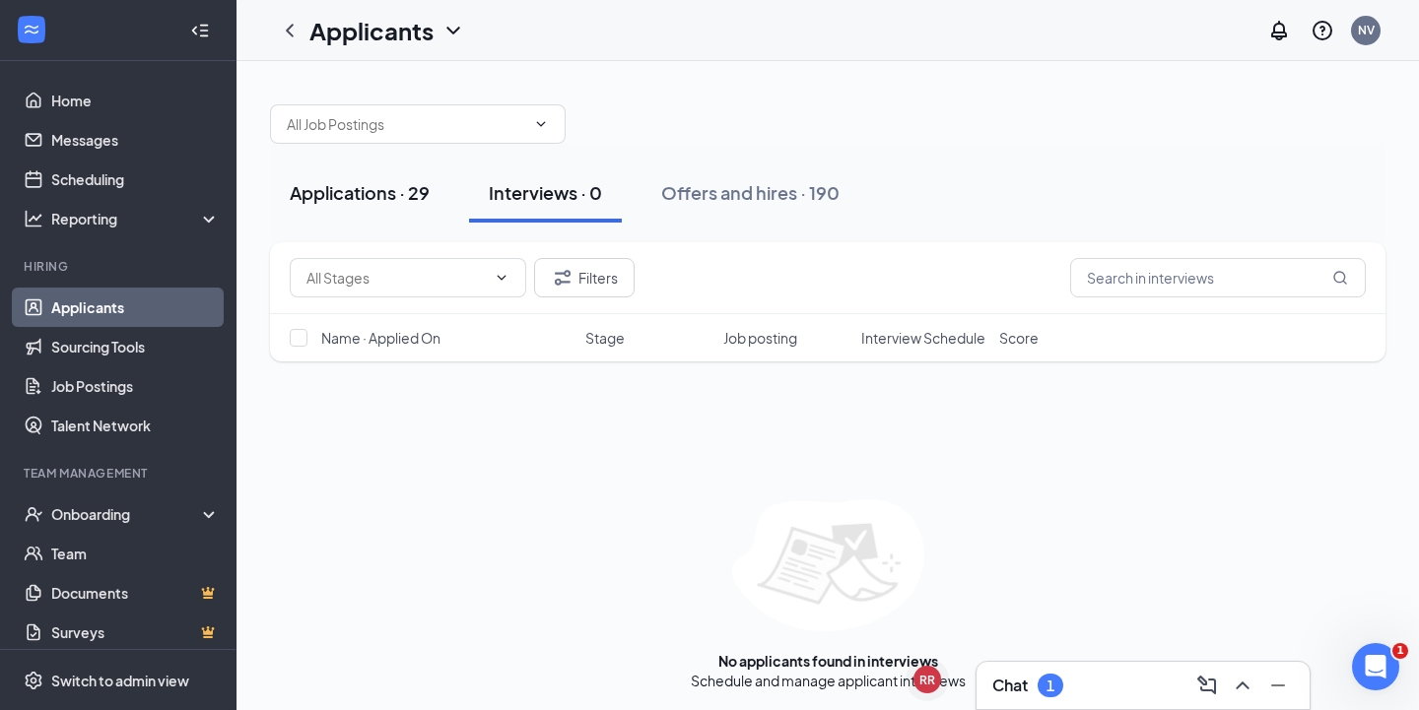 The width and height of the screenshot is (1419, 710). Describe the element at coordinates (135, 307) in the screenshot. I see `a: Applicants` at that location.